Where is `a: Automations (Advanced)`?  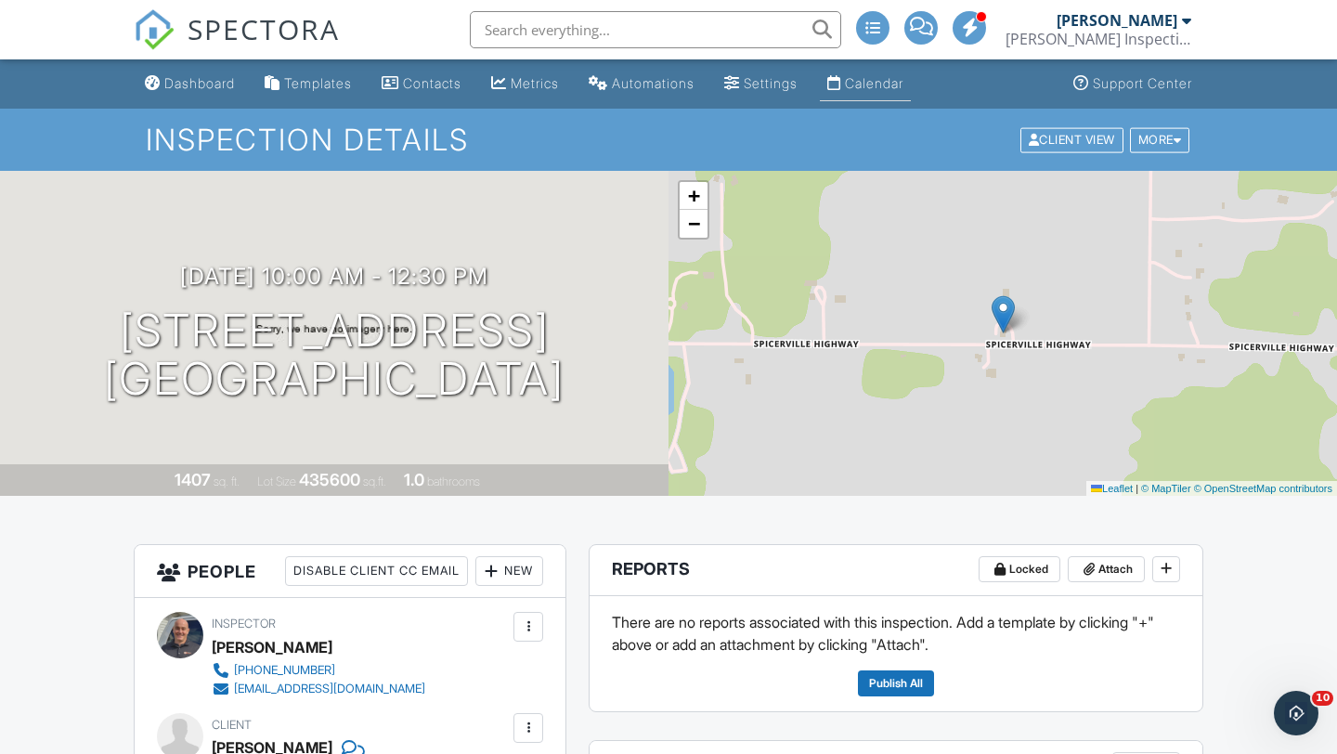
a: Automations (Advanced) is located at coordinates (642, 84).